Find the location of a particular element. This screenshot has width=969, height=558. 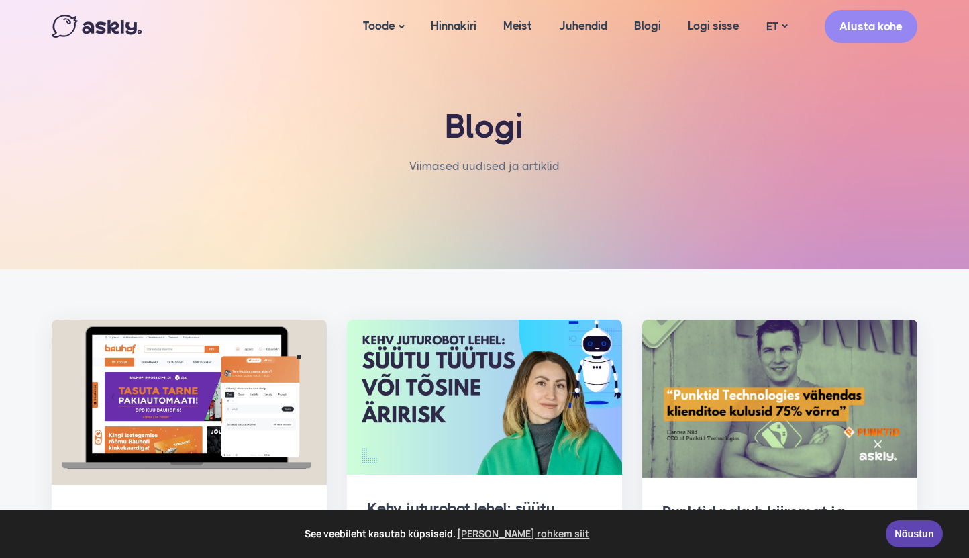

a: learn more about cookies is located at coordinates (523, 533).